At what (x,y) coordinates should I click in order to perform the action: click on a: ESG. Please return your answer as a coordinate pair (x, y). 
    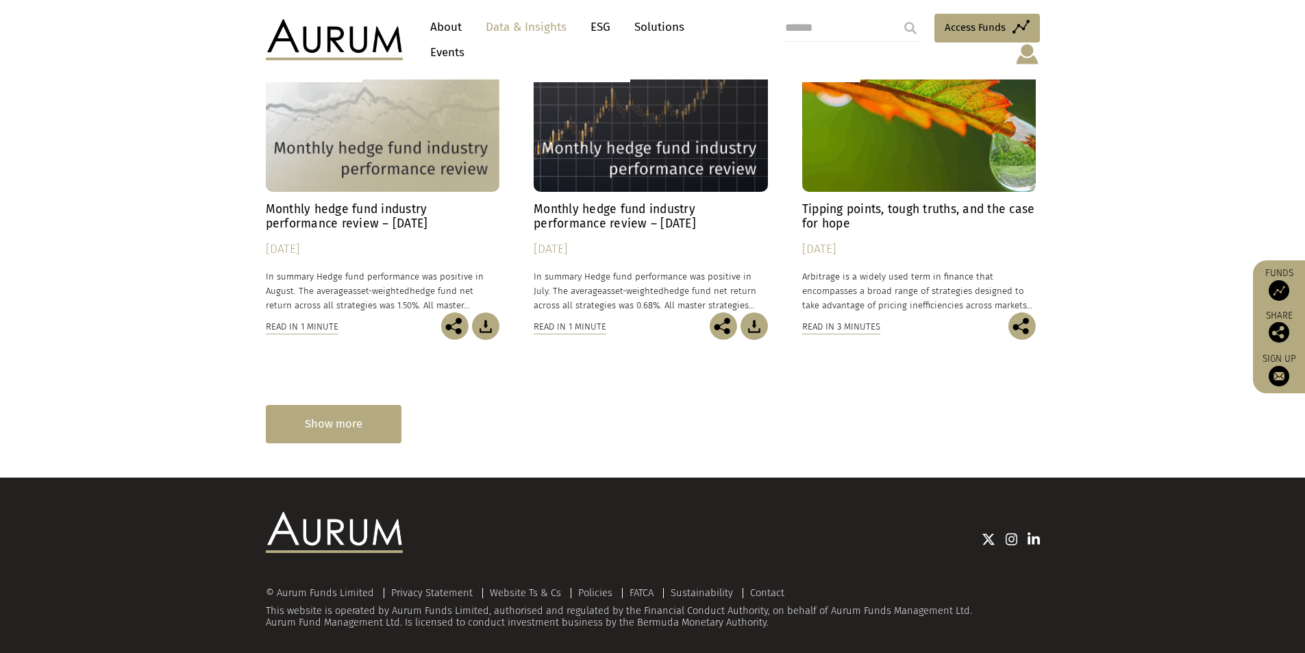
    Looking at the image, I should click on (600, 27).